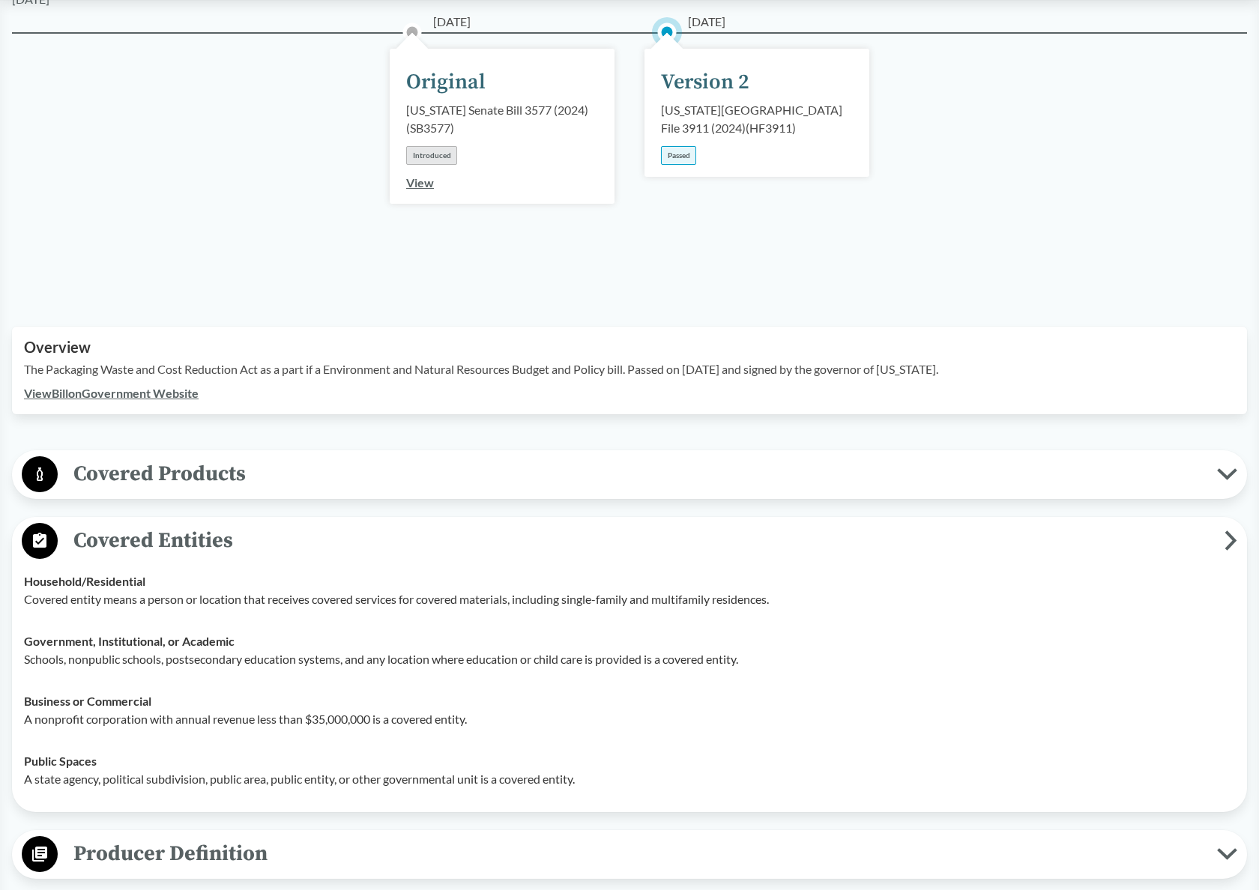 The image size is (1259, 890). Describe the element at coordinates (629, 599) in the screenshot. I see `p: Covered entity means a person or location that receives covered services for covered materials, i...` at that location.